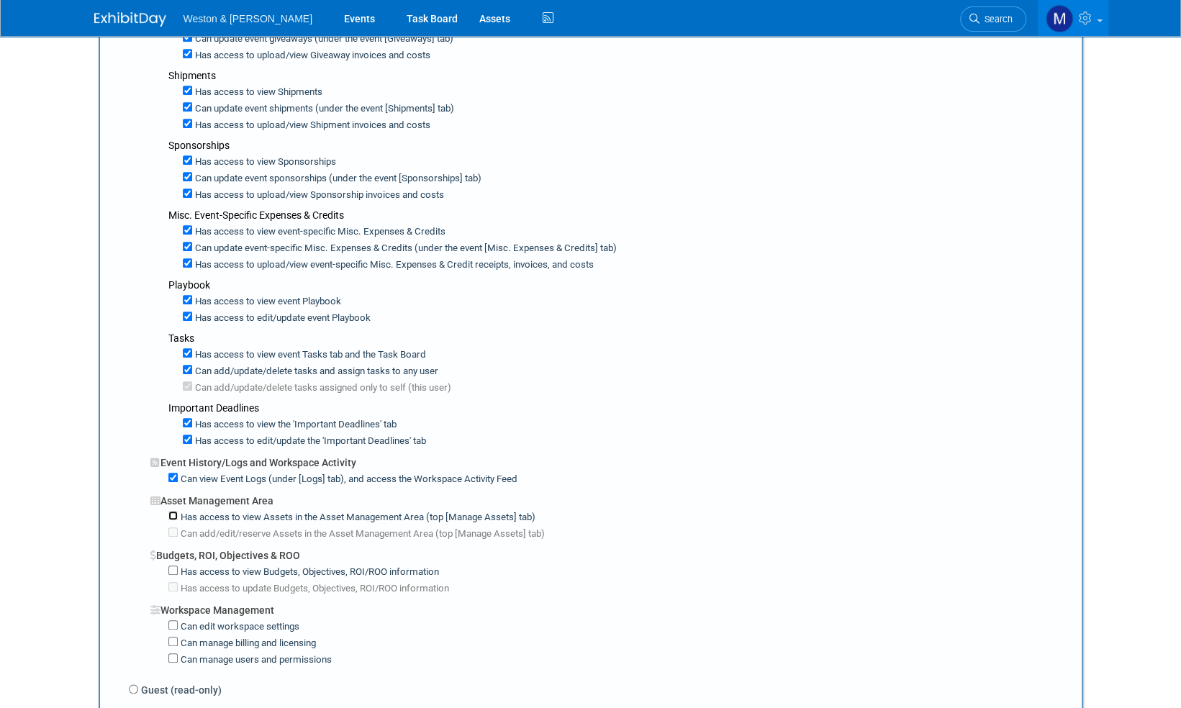  I want to click on img: ExhibitDay, so click(130, 19).